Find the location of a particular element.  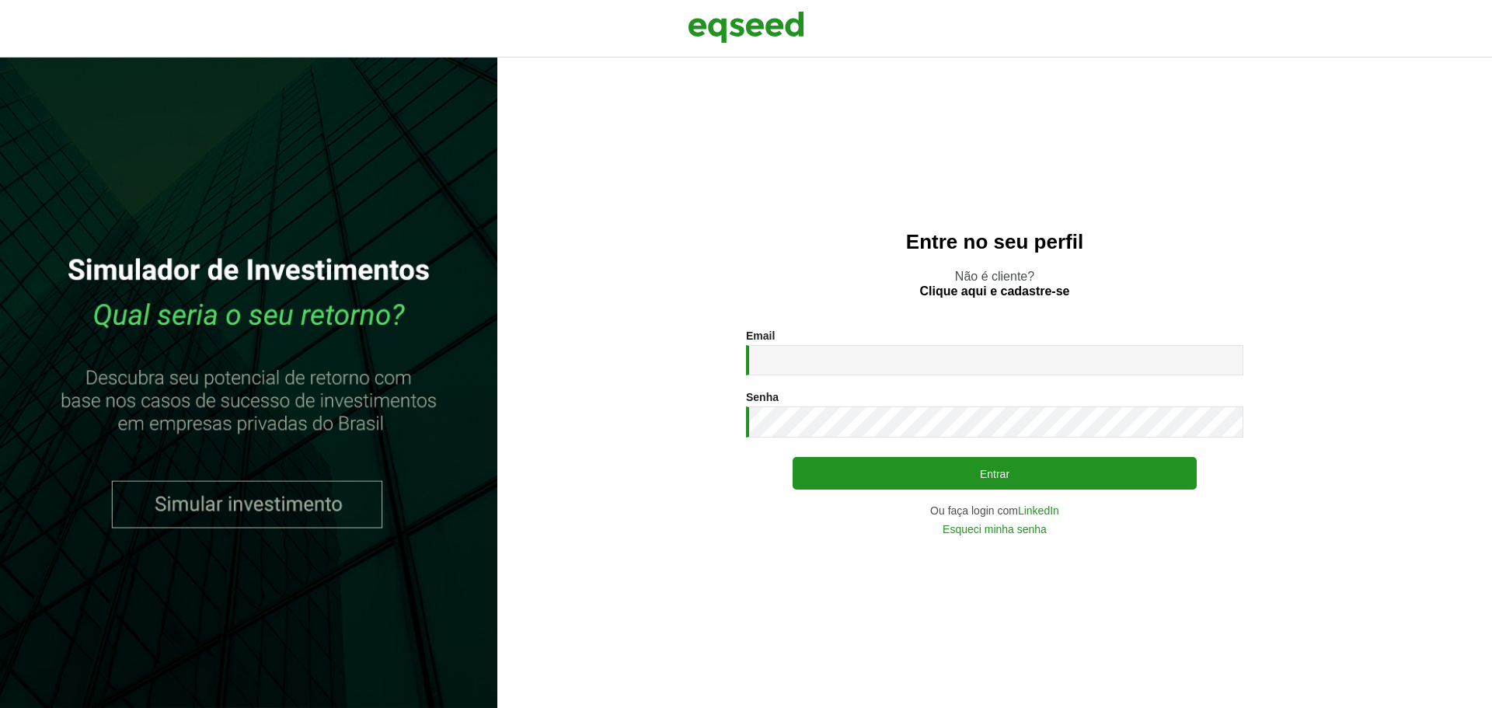

a: Esqueci minha senha is located at coordinates (995, 529).